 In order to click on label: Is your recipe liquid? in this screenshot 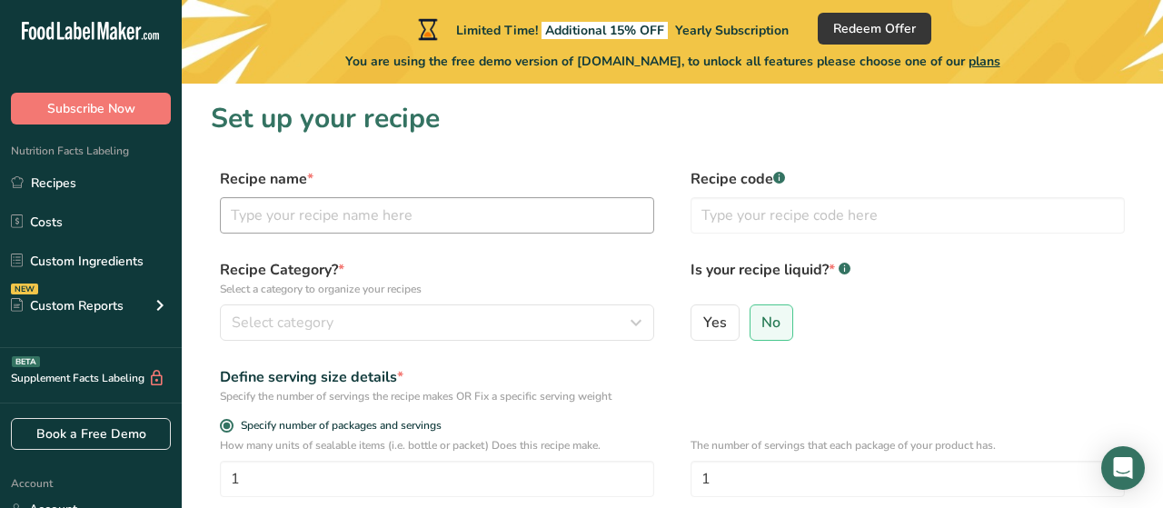, I will do `click(908, 278)`.